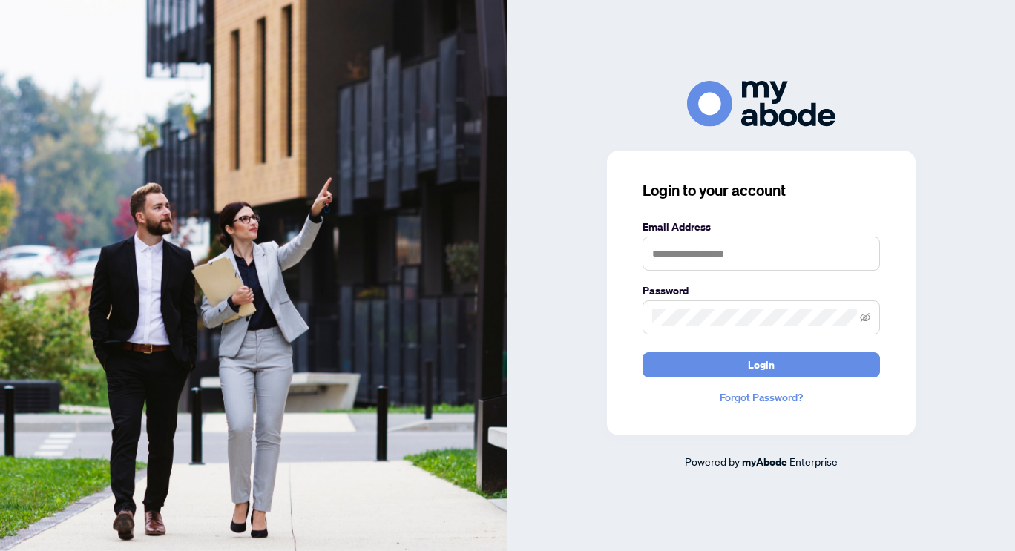 The width and height of the screenshot is (1015, 551). I want to click on label: Password, so click(762, 291).